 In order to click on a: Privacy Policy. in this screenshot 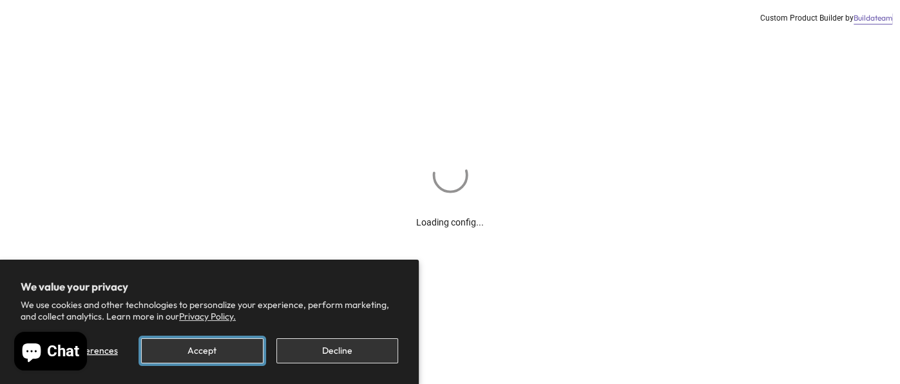, I will do `click(208, 316)`.